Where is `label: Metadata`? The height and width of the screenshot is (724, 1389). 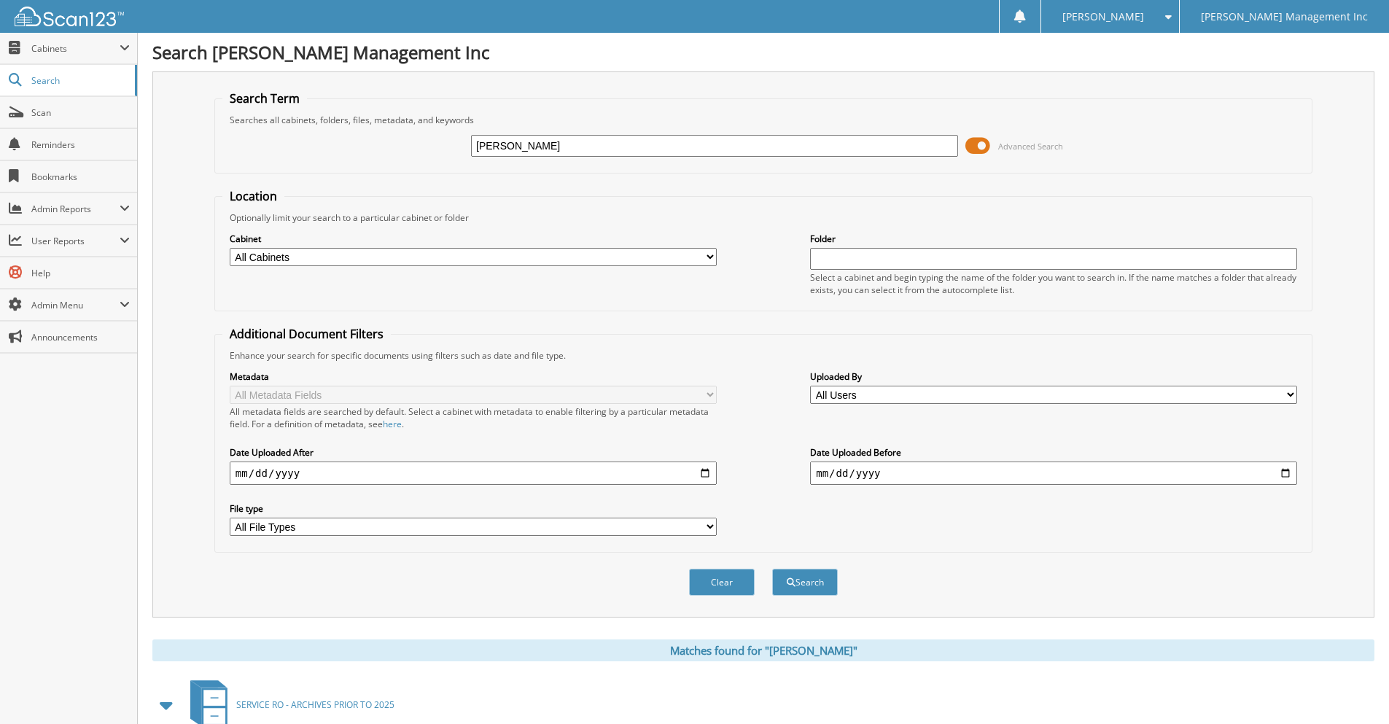
label: Metadata is located at coordinates (473, 376).